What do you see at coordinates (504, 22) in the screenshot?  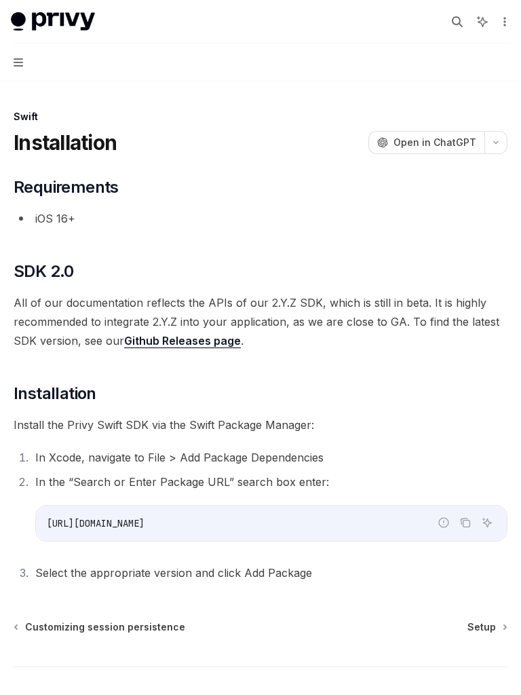 I see `button: More actions` at bounding box center [504, 22].